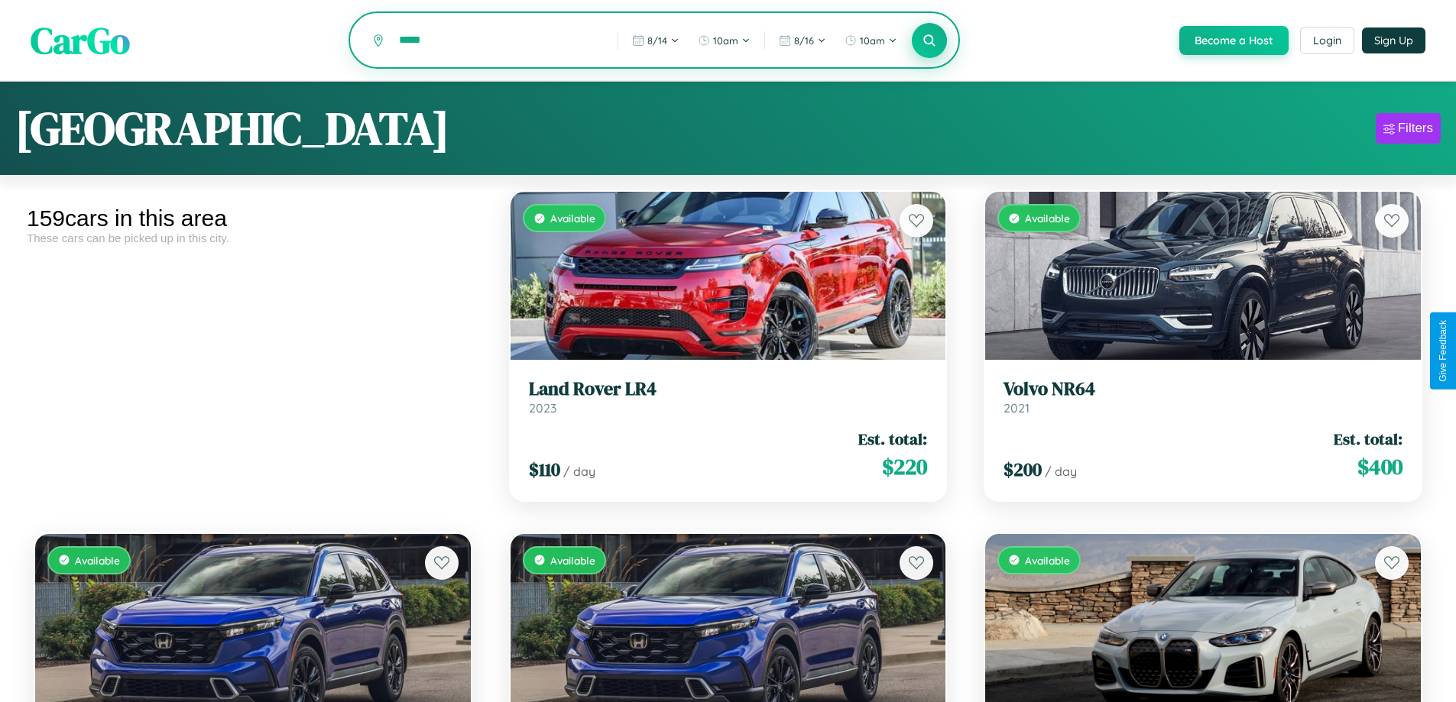 Image resolution: width=1456 pixels, height=702 pixels. I want to click on span: CarGo, so click(80, 40).